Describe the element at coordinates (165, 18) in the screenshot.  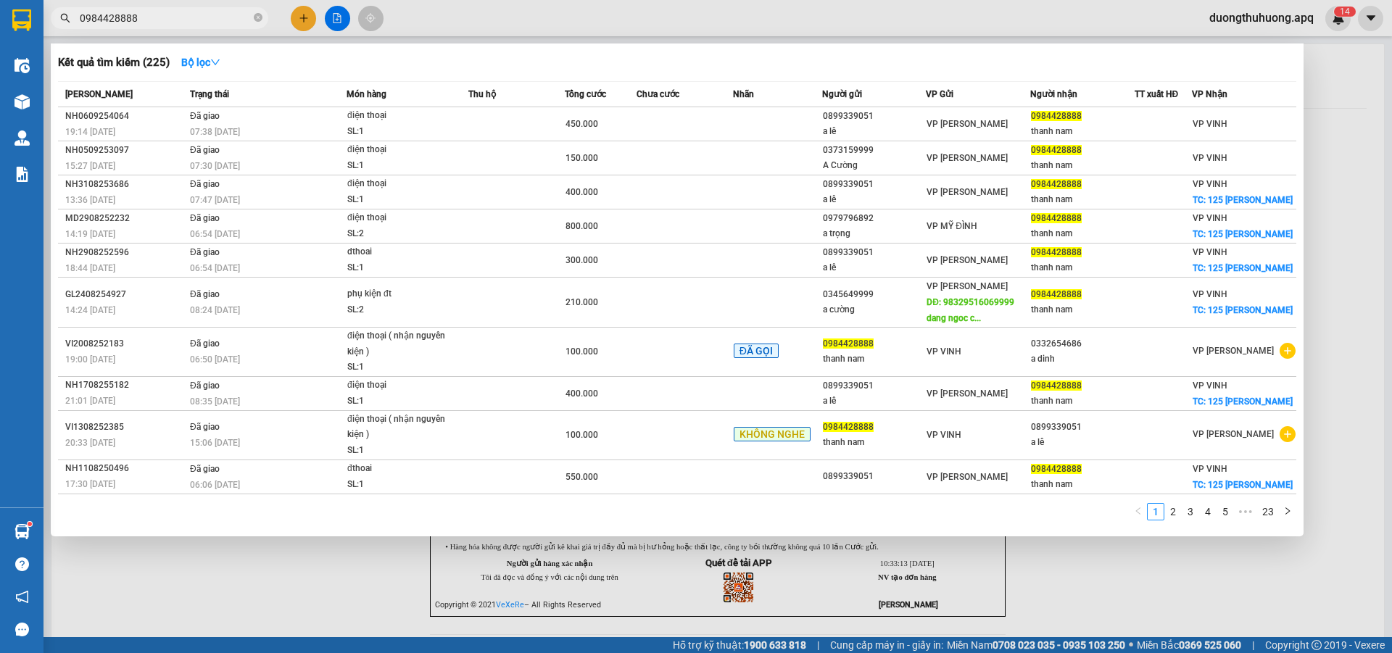
I see `input: Tìm tên, số ĐT hoặc mã đơn` at that location.